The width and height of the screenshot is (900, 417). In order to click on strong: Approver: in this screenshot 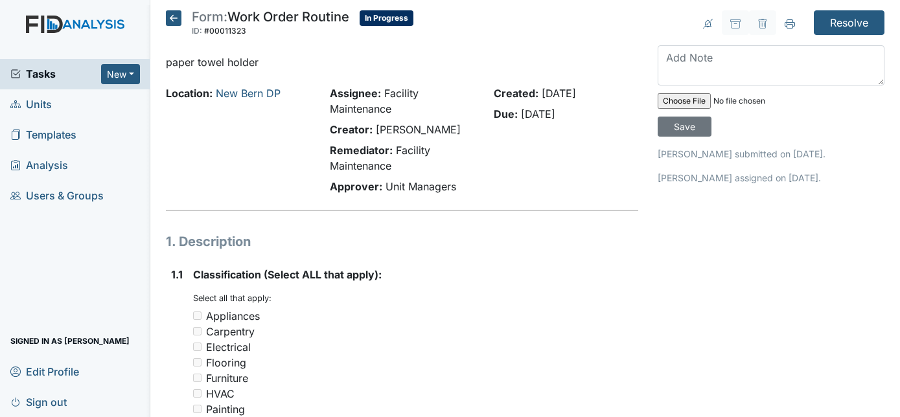, I will do `click(356, 187)`.